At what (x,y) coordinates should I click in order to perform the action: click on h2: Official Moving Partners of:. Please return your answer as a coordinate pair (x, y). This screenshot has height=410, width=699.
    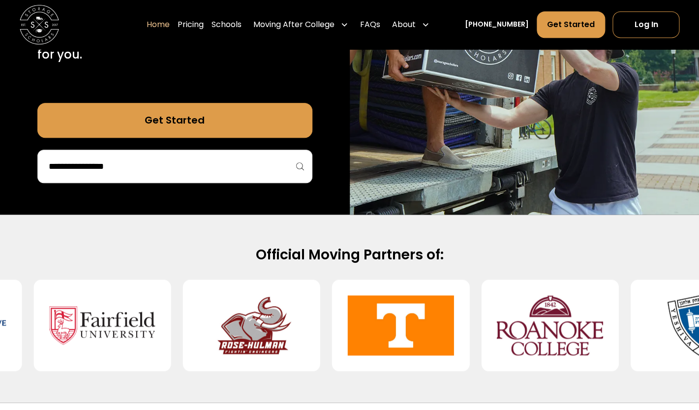
    Looking at the image, I should click on (349, 255).